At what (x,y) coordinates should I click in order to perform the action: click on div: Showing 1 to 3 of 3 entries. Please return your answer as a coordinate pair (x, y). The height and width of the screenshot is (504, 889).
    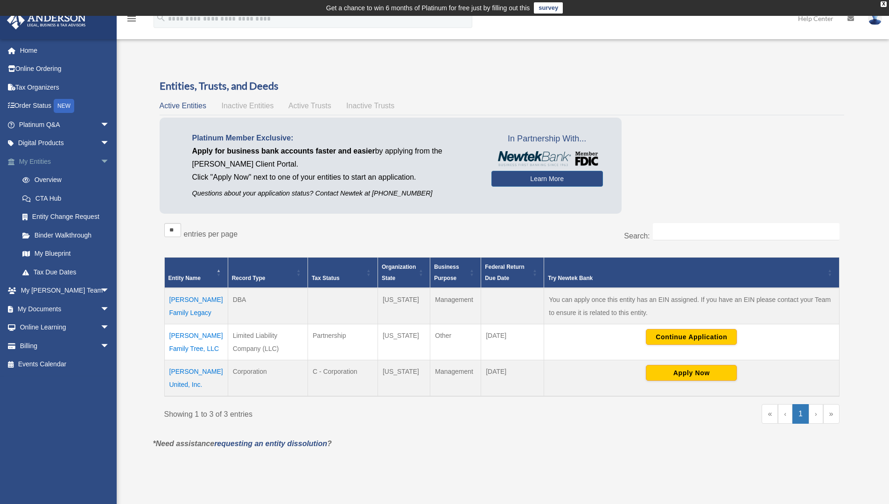
    Looking at the image, I should click on (330, 413).